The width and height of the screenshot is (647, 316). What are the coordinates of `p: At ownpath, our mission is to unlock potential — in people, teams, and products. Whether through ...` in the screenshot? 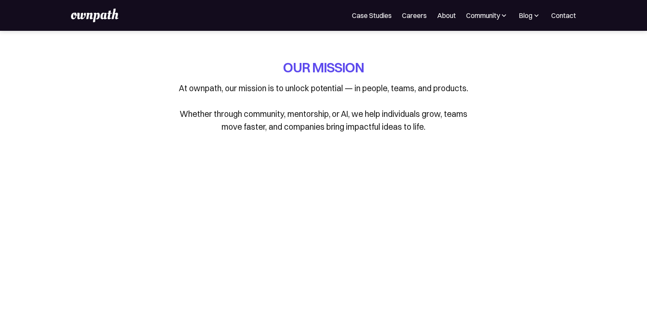 It's located at (324, 107).